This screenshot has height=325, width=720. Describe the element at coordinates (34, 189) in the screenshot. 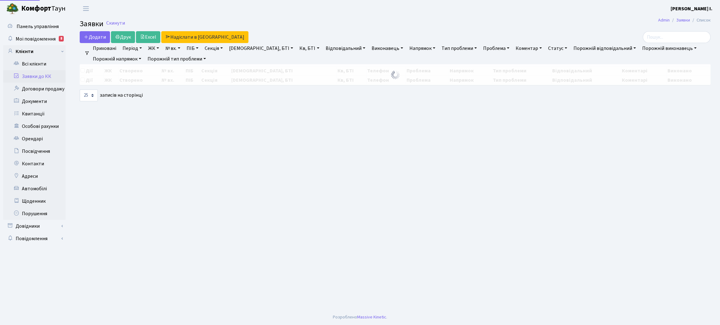

I see `a: Автомобілі` at that location.